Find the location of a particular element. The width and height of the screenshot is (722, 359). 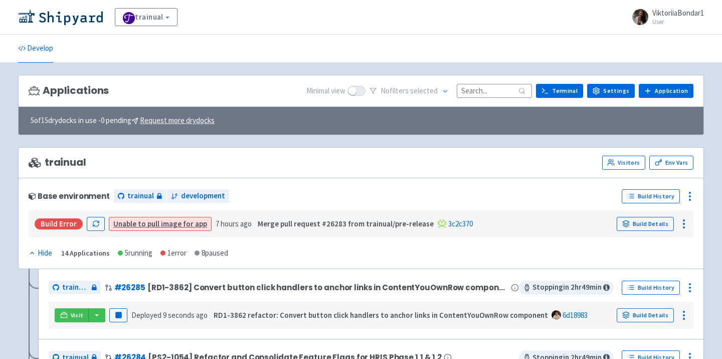

span: Deployed is located at coordinates (169, 314).